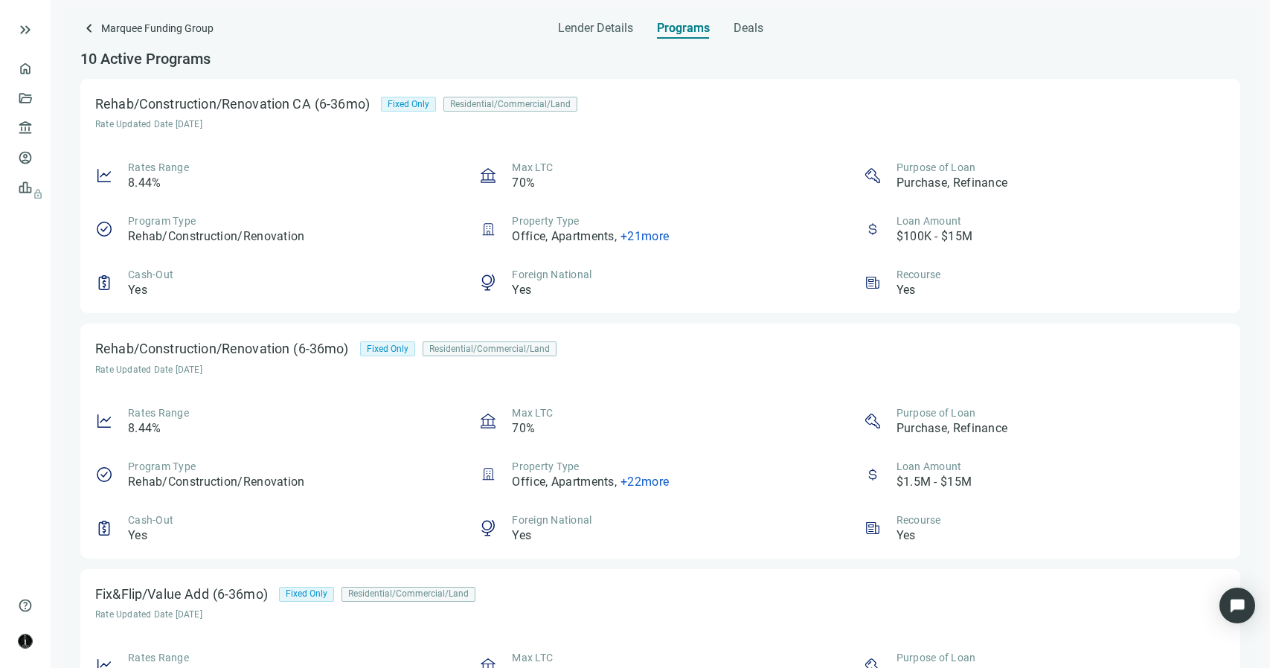  What do you see at coordinates (25, 606) in the screenshot?
I see `span: help` at bounding box center [25, 606].